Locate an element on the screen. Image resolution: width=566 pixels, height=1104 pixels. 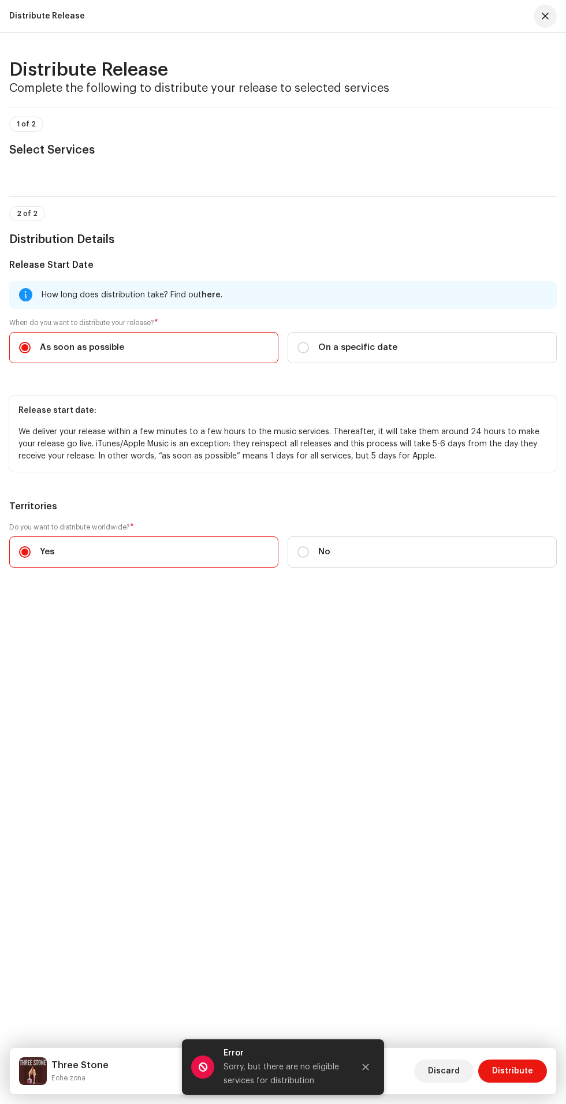
label: When do you want to distribute your release? is located at coordinates (283, 323).